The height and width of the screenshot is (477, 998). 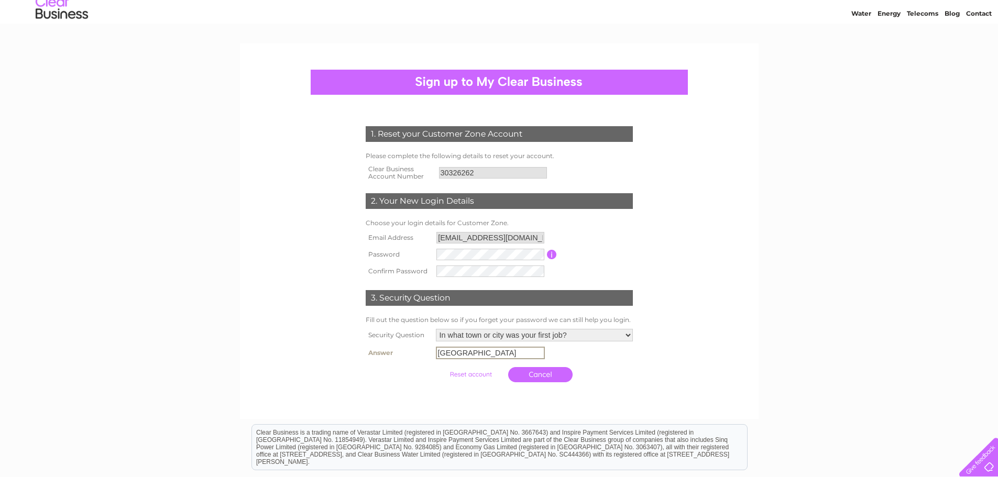 I want to click on div: 3. Security Question, so click(x=499, y=298).